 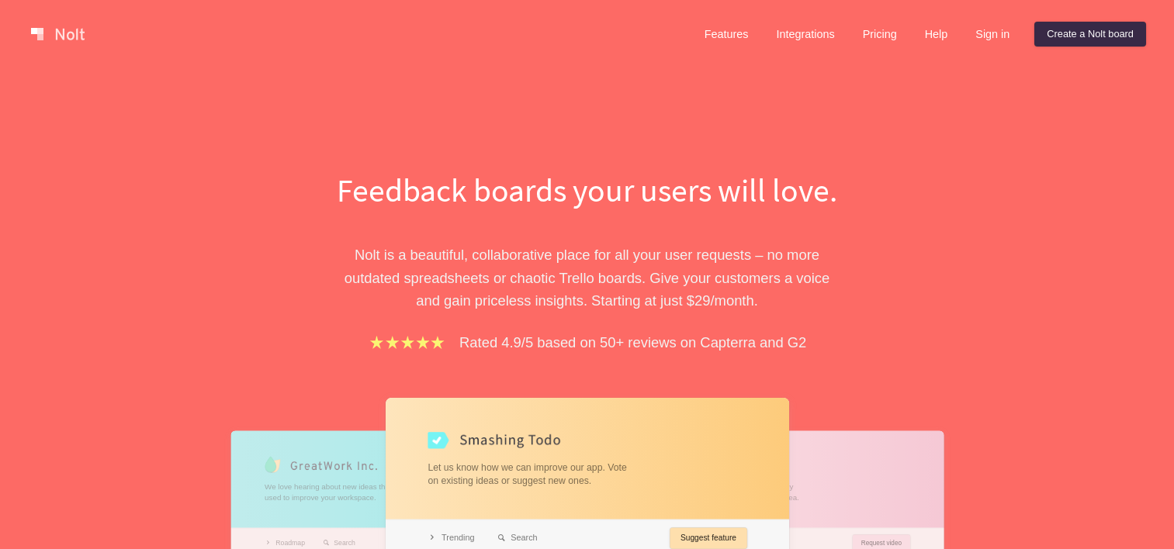 I want to click on a: Sign in, so click(x=993, y=34).